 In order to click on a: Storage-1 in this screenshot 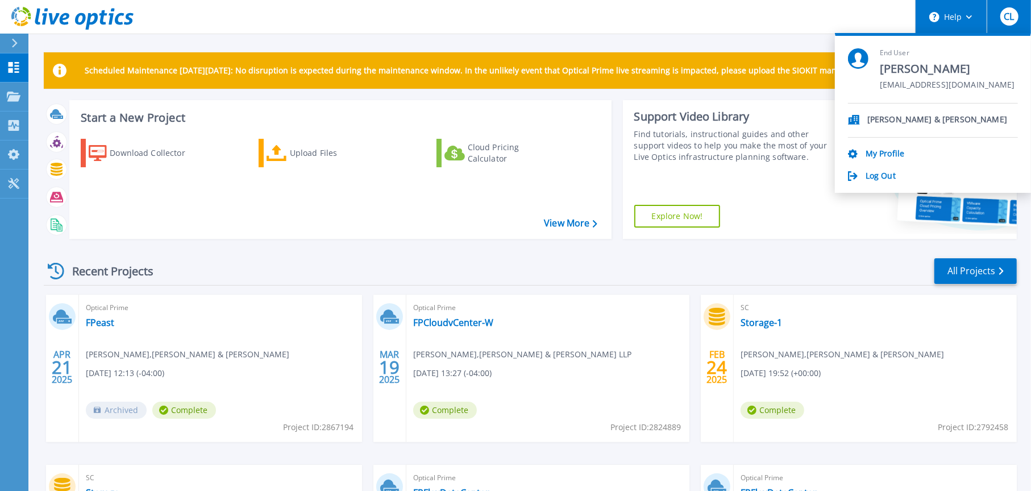, I will do `click(761, 322)`.